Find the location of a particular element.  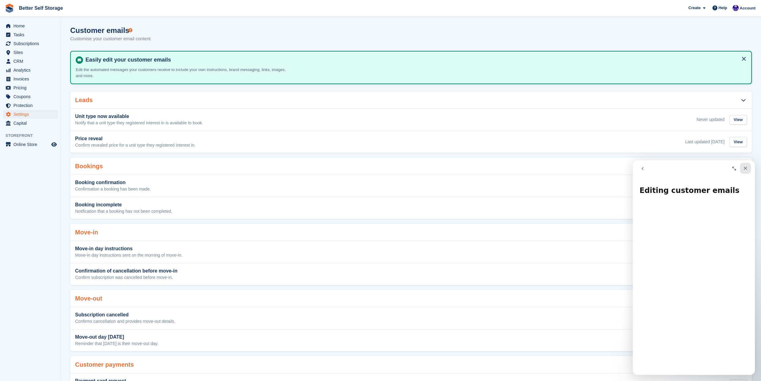

h1: Customer emails is located at coordinates (110, 30).